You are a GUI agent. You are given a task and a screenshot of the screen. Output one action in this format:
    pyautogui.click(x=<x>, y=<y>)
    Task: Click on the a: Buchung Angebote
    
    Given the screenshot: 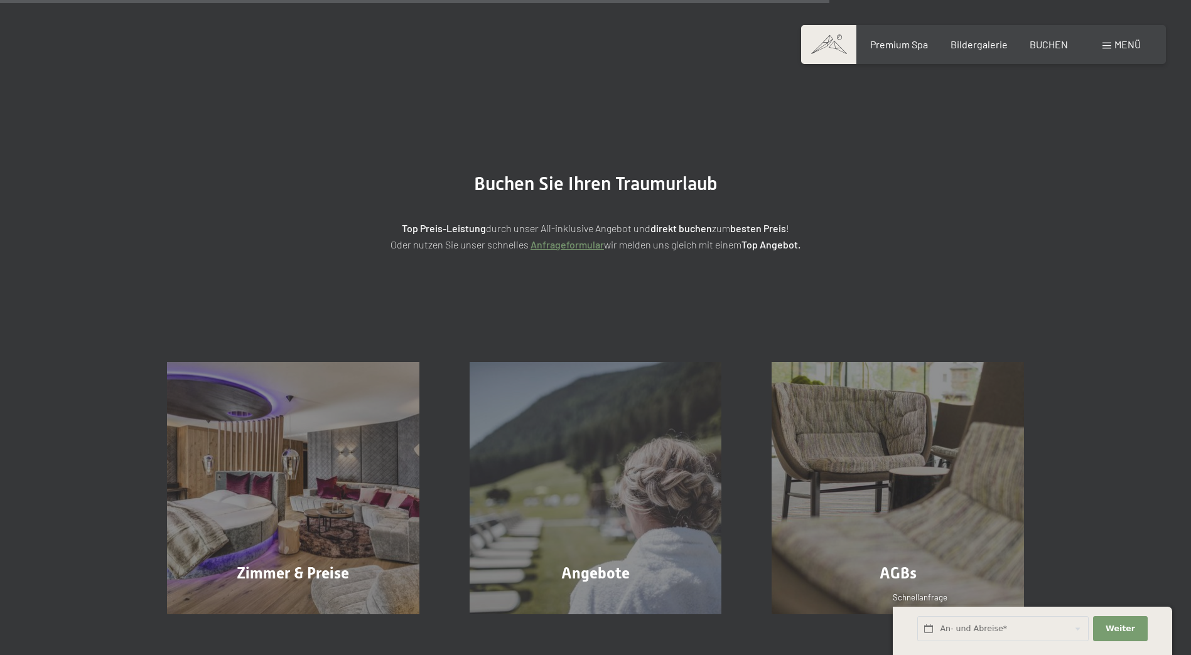 What is the action you would take?
    pyautogui.click(x=596, y=488)
    